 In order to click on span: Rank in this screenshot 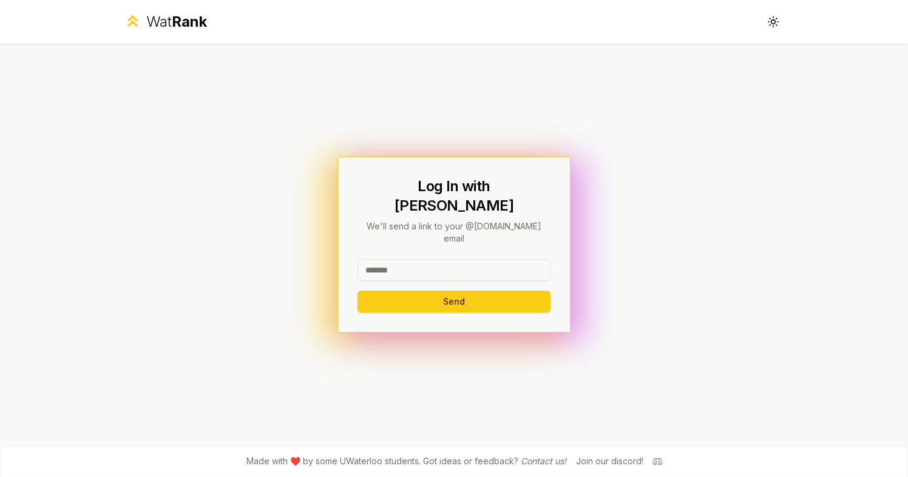, I will do `click(189, 21)`.